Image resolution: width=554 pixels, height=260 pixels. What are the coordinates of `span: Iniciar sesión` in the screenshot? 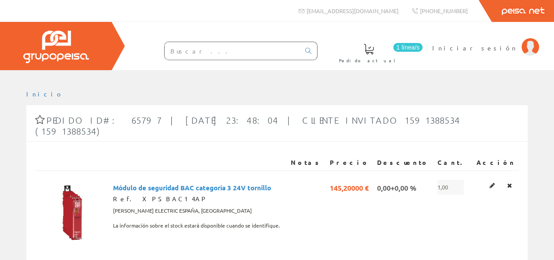 It's located at (475, 48).